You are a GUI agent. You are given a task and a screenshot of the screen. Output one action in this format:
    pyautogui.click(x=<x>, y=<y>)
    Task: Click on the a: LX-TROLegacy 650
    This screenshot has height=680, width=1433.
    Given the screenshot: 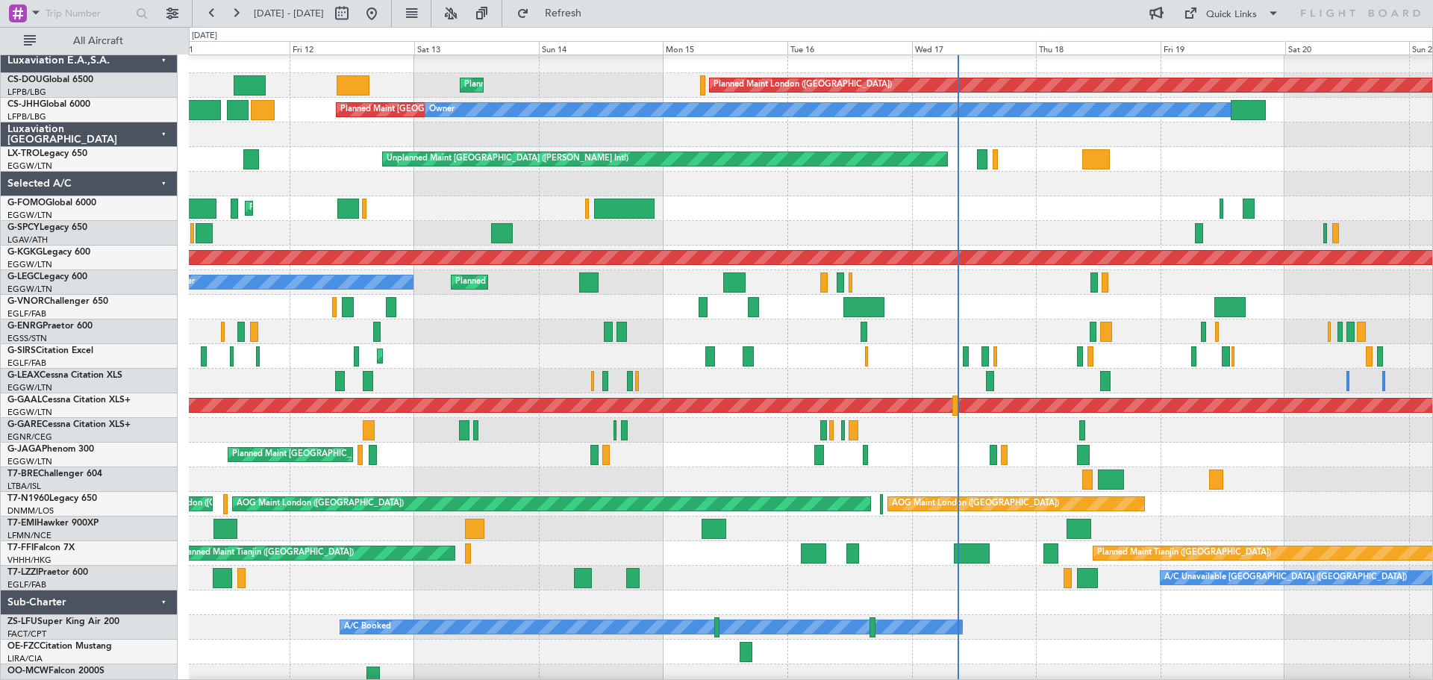 What is the action you would take?
    pyautogui.click(x=47, y=154)
    